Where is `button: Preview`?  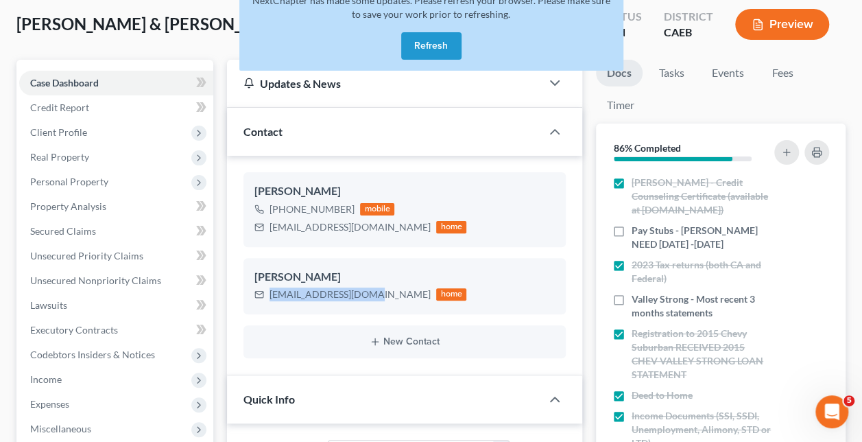 button: Preview is located at coordinates (782, 24).